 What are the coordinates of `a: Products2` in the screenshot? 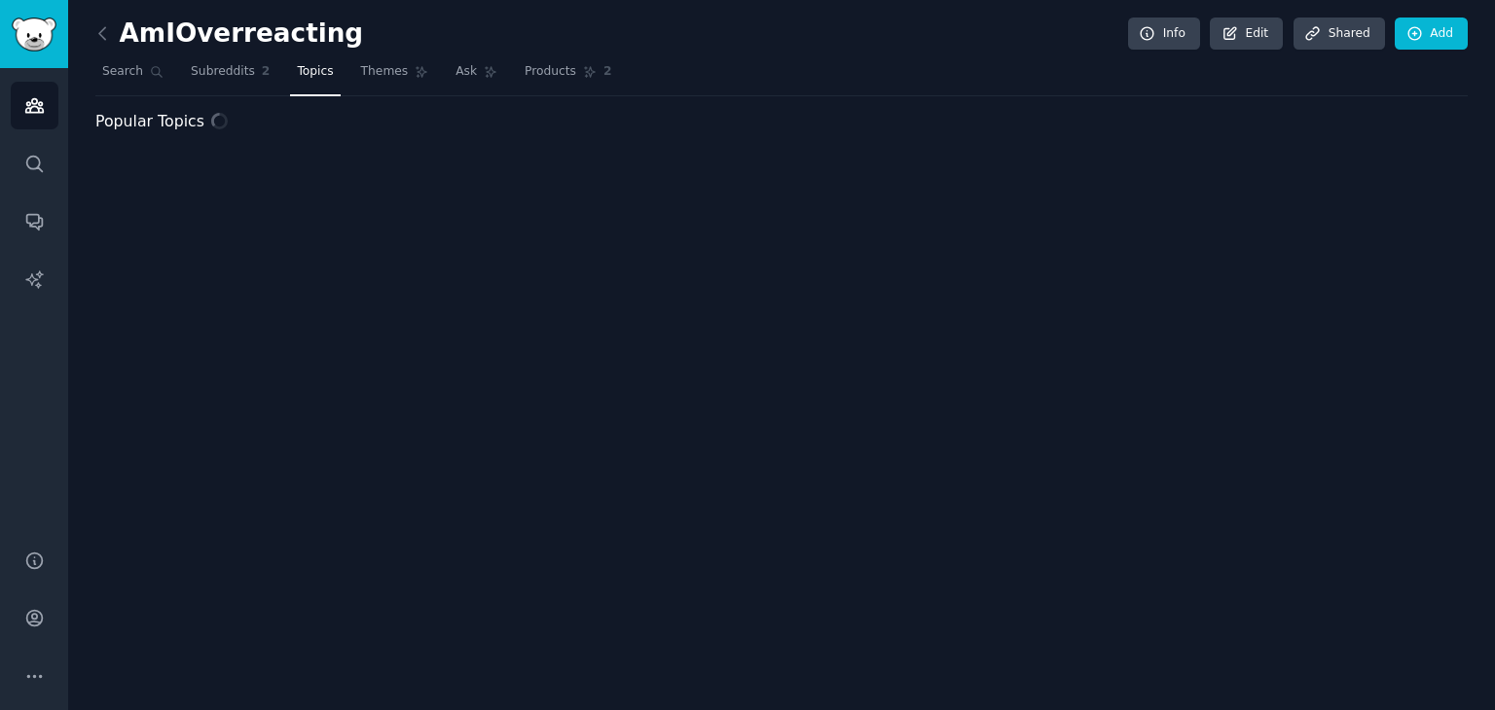 It's located at (567, 76).